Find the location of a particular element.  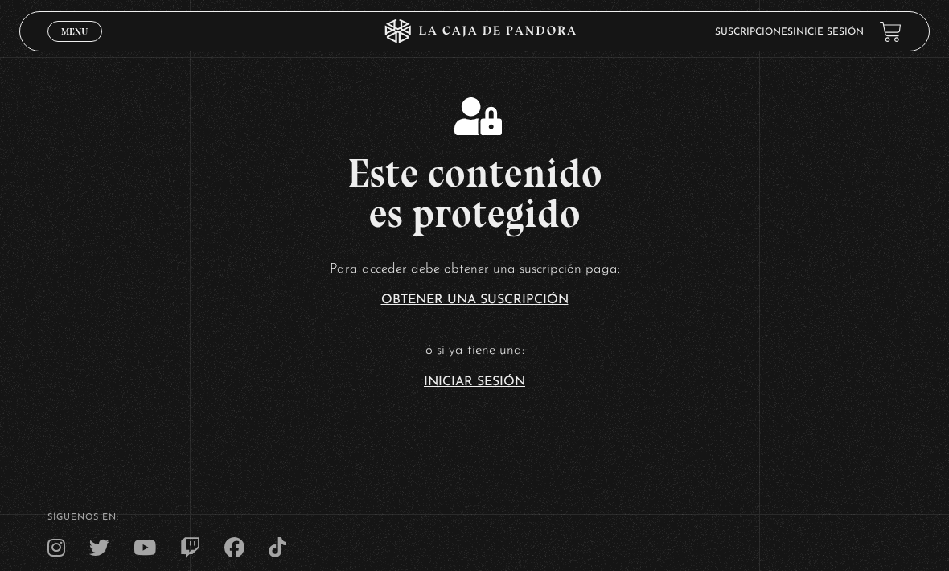

a: Inicie sesión is located at coordinates (828, 32).